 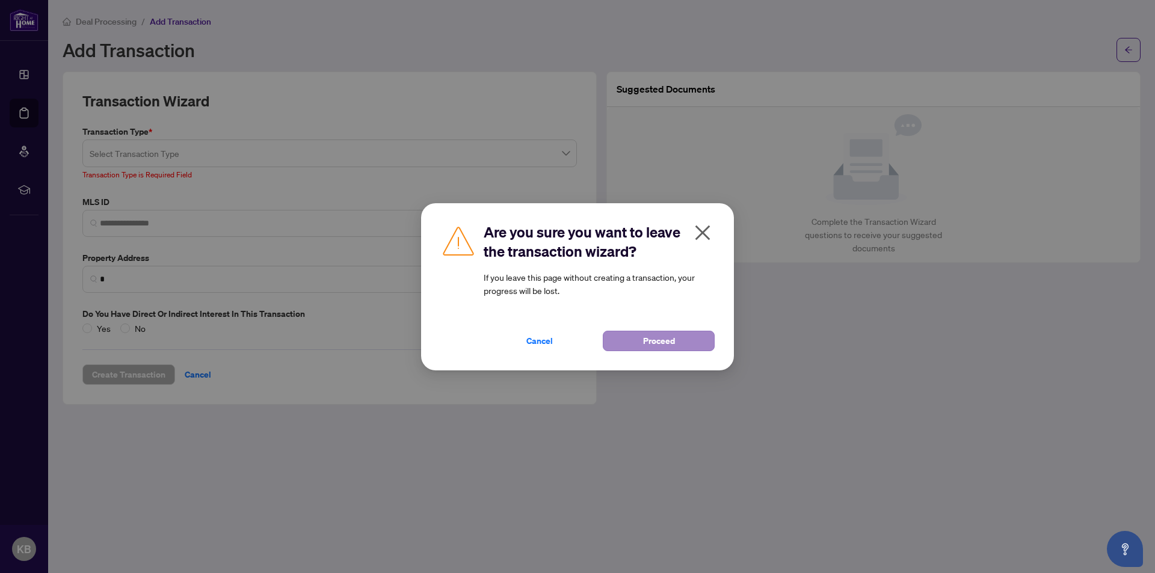 I want to click on h2: Are you sure you want to leave the transaction wizard?, so click(x=599, y=242).